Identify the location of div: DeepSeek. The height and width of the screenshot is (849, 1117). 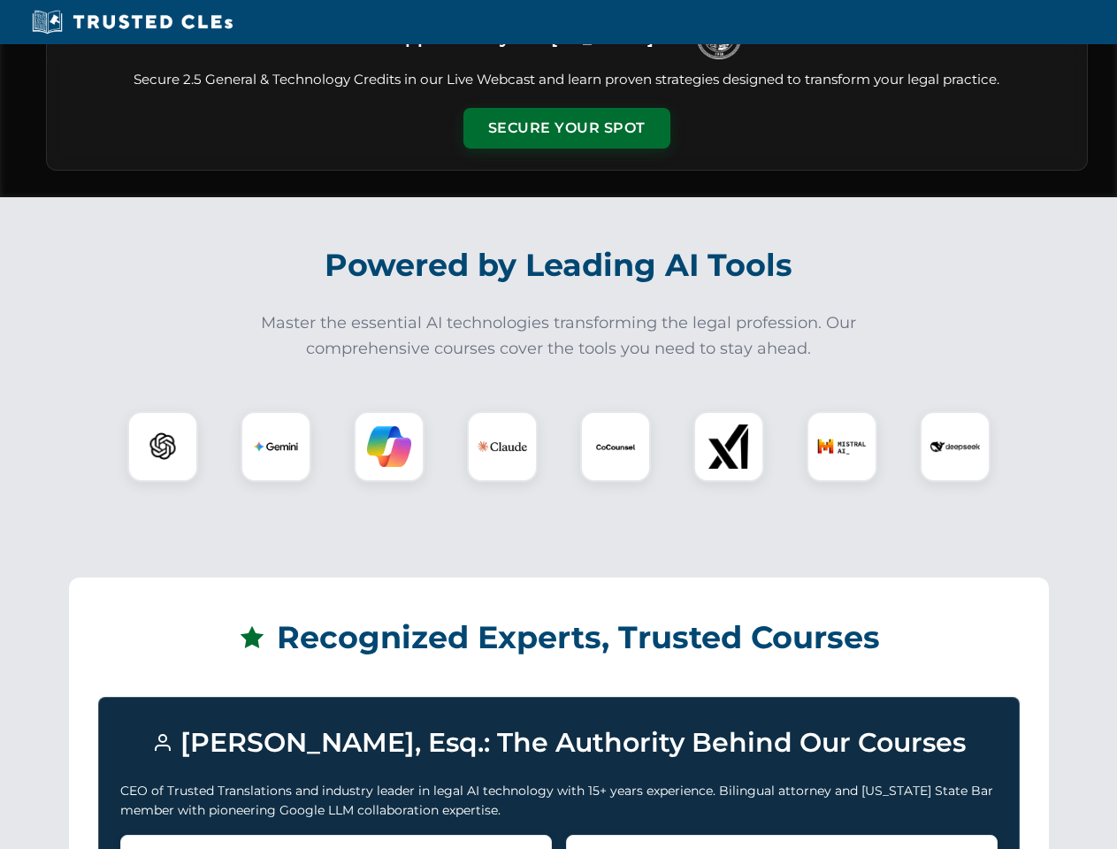
(955, 447).